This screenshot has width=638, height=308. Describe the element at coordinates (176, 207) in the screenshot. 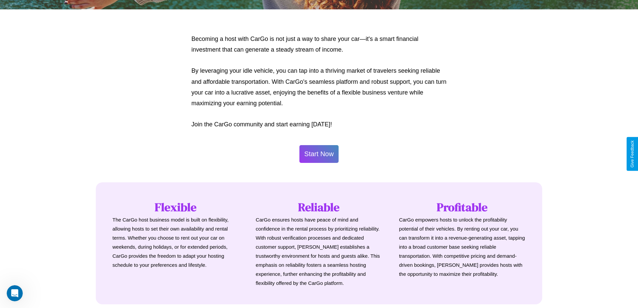

I see `h1: Flexible` at that location.